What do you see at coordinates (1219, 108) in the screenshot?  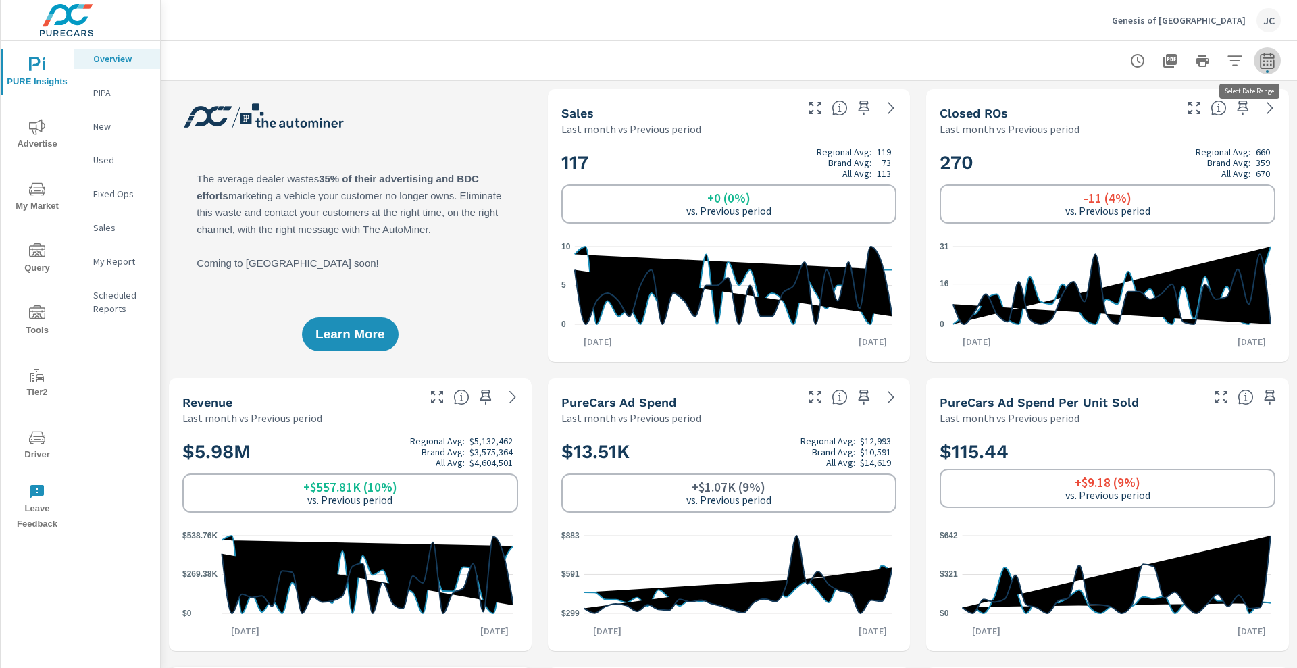 I see `span: Number of Repair Orders Closed by the selected dealership group over the selected time range. [So...` at bounding box center [1219, 108].